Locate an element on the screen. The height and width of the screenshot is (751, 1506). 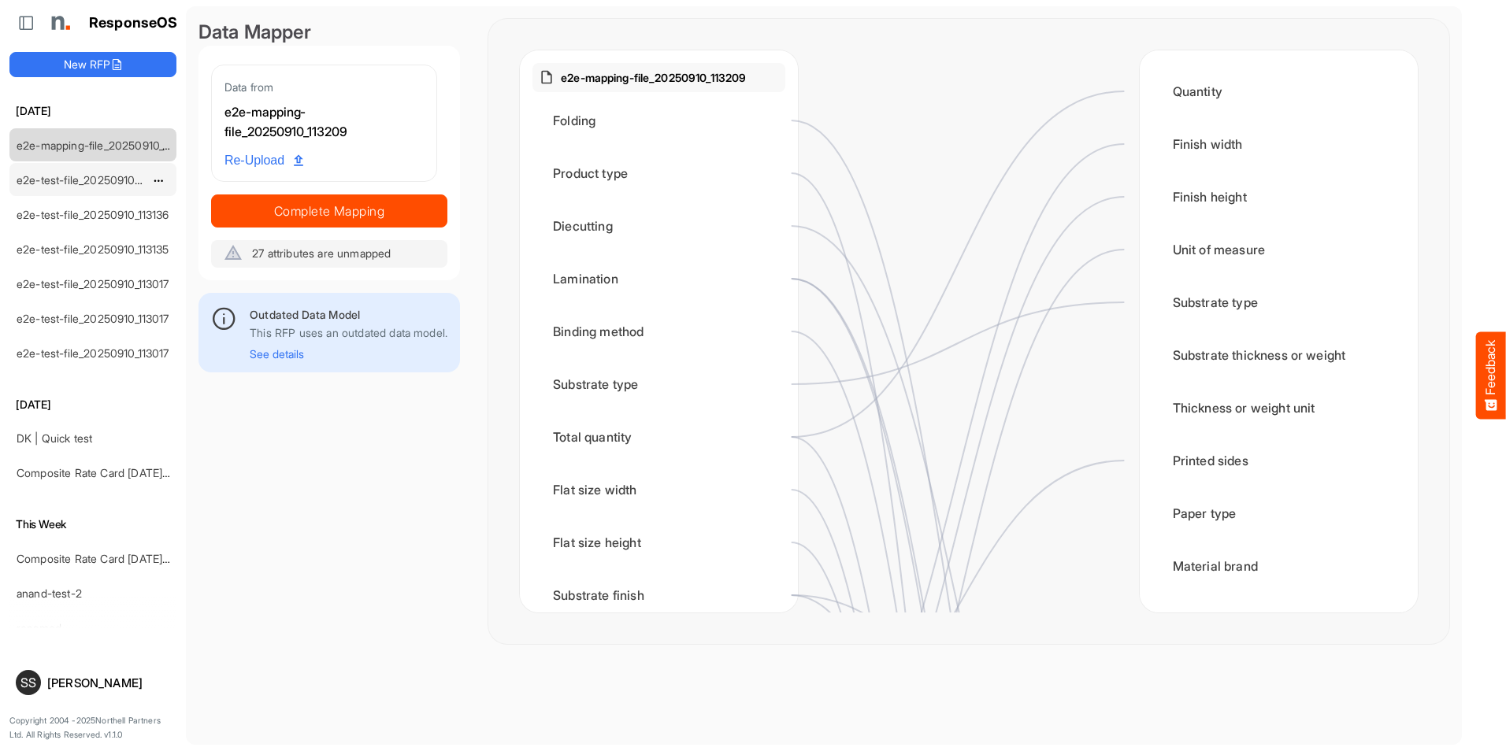
a: Re-Upload is located at coordinates (264, 161).